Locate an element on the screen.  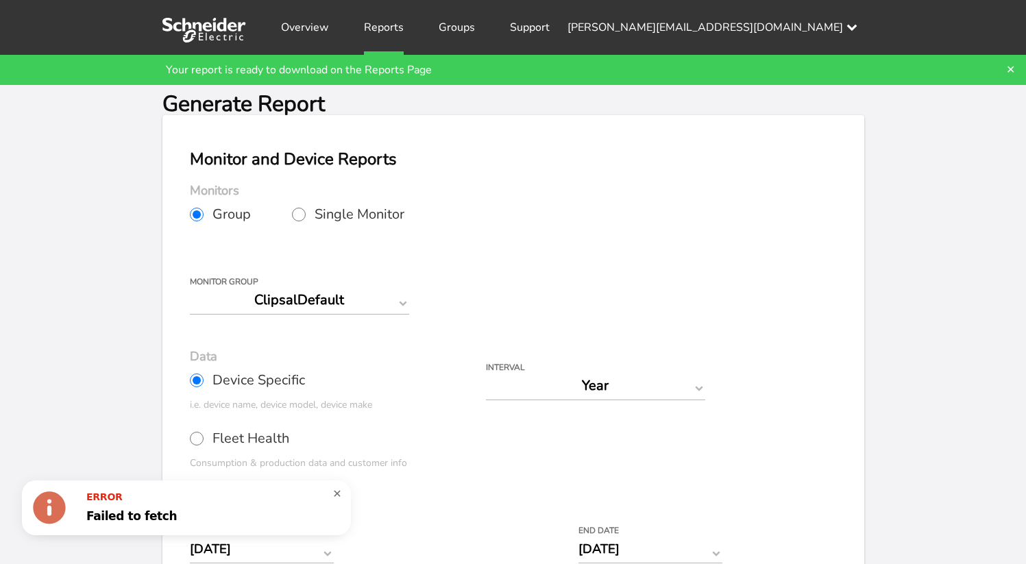
div: Failed to fetch is located at coordinates (210, 508).